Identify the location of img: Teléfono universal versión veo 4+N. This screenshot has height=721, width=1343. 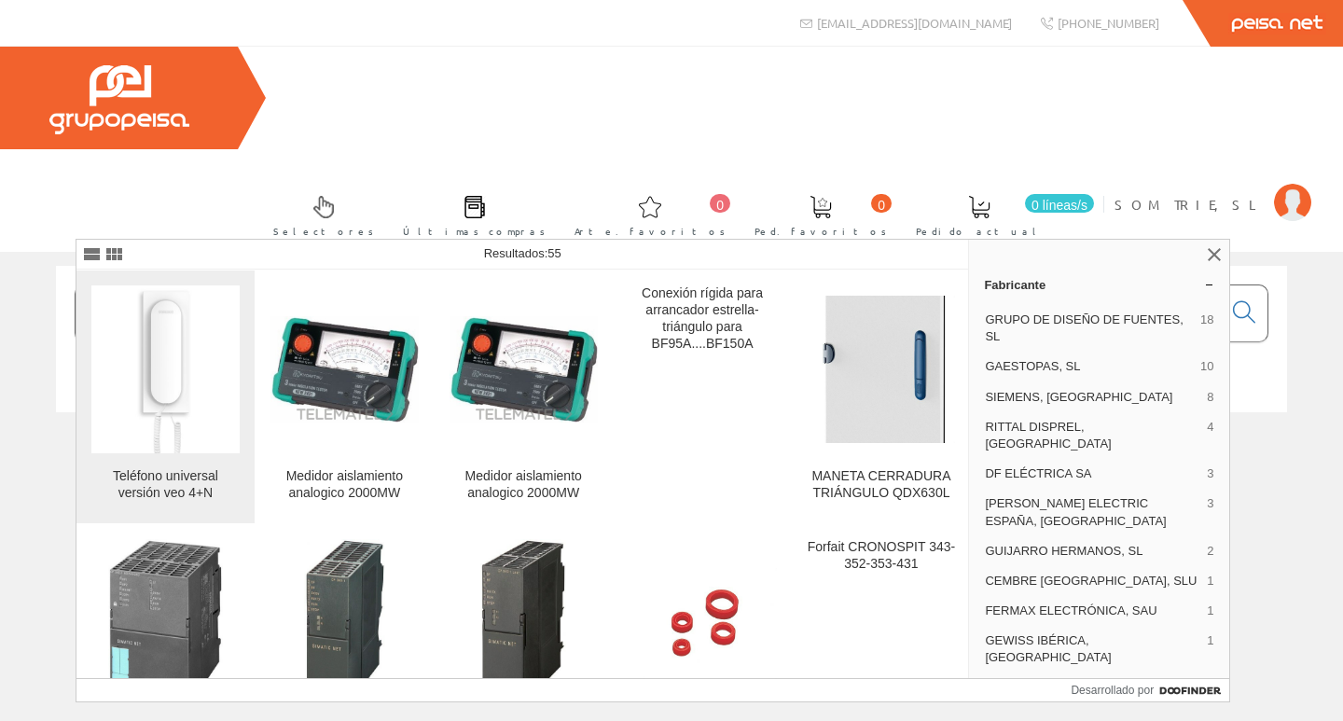
(166, 369).